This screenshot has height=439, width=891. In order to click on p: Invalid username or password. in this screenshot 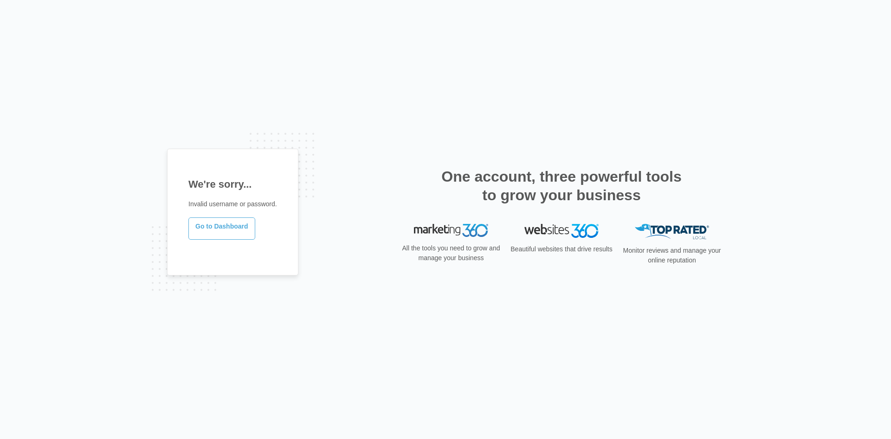, I will do `click(232, 204)`.